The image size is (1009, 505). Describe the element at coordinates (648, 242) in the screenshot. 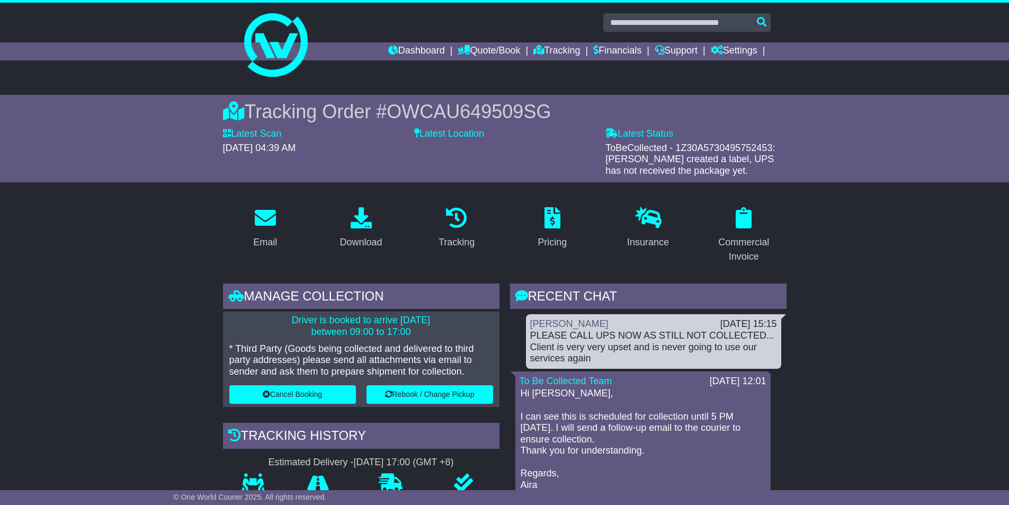

I see `div: Insurance` at that location.